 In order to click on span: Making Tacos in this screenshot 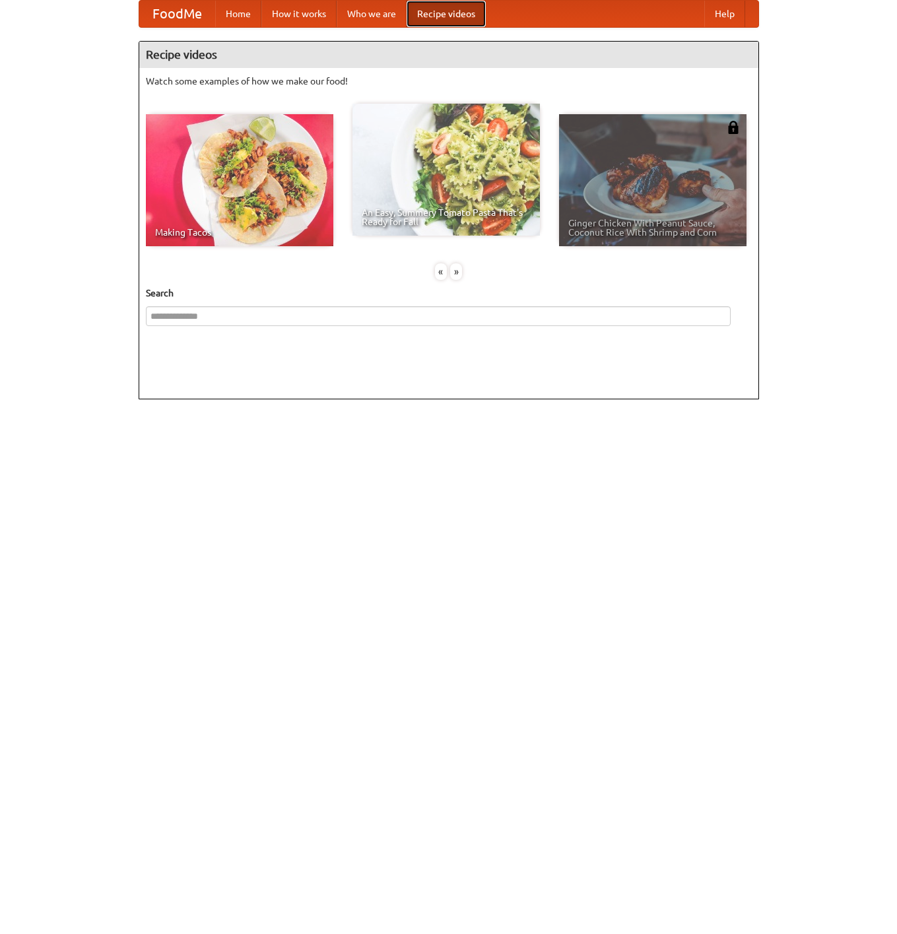, I will do `click(239, 232)`.